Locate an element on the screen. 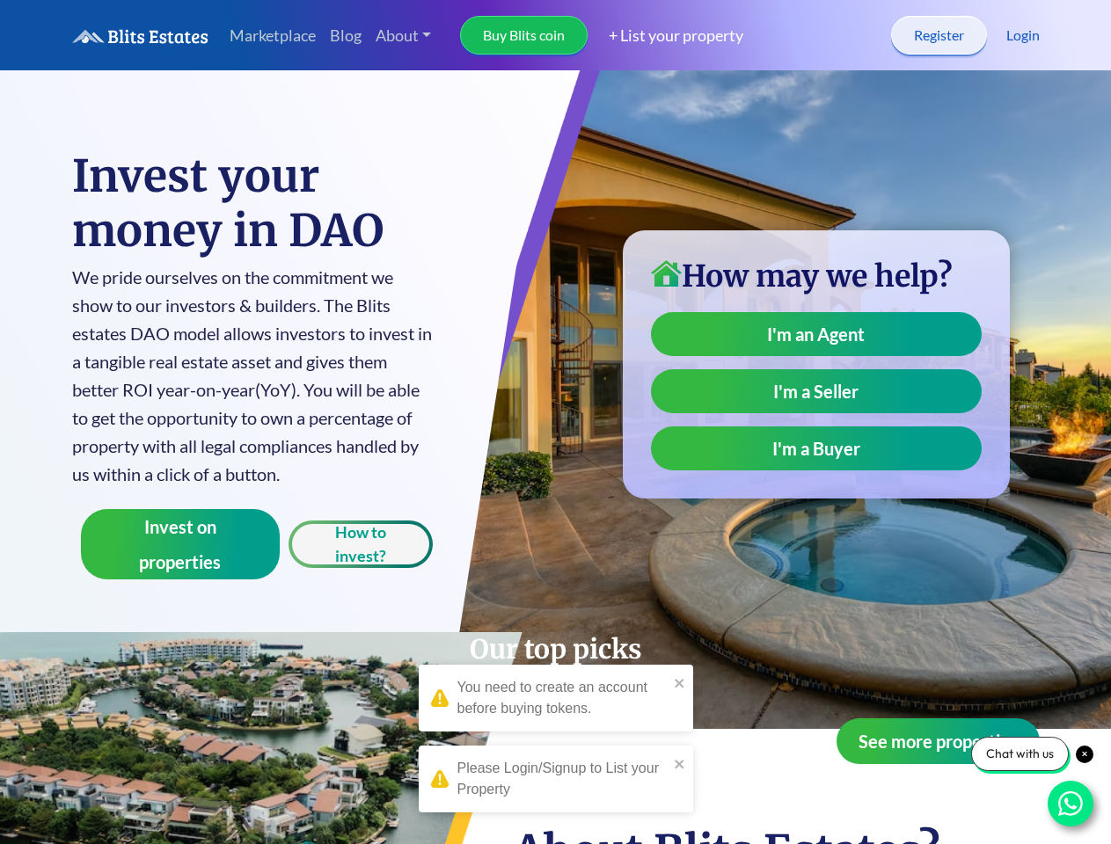 The image size is (1111, 844). a: I'm a Buyer is located at coordinates (816, 449).